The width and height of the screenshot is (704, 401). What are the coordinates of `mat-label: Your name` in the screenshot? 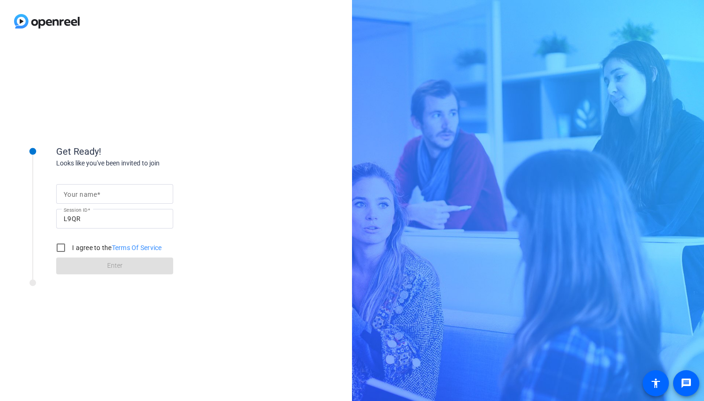 It's located at (80, 195).